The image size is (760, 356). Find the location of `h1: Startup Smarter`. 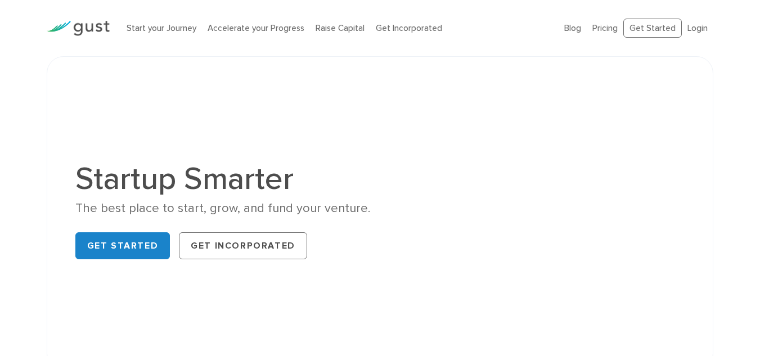

h1: Startup Smarter is located at coordinates (223, 179).